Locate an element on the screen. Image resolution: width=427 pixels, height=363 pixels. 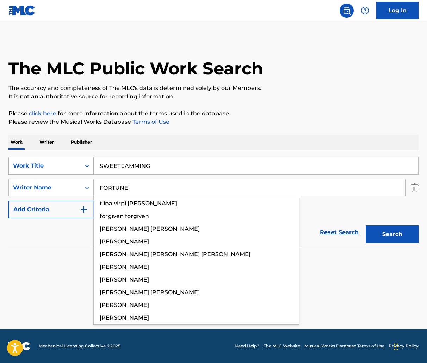
a: Terms of Use is located at coordinates (150, 122).